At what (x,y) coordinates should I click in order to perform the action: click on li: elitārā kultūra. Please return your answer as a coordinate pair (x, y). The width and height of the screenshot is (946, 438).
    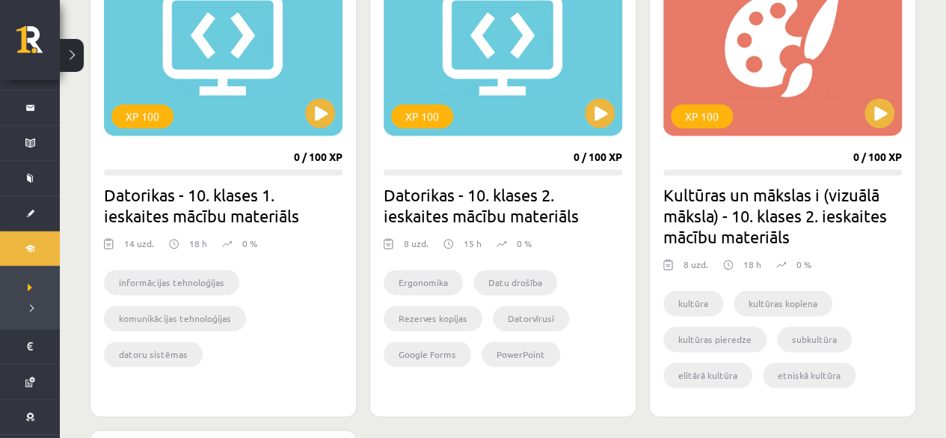
    Looking at the image, I should click on (708, 375).